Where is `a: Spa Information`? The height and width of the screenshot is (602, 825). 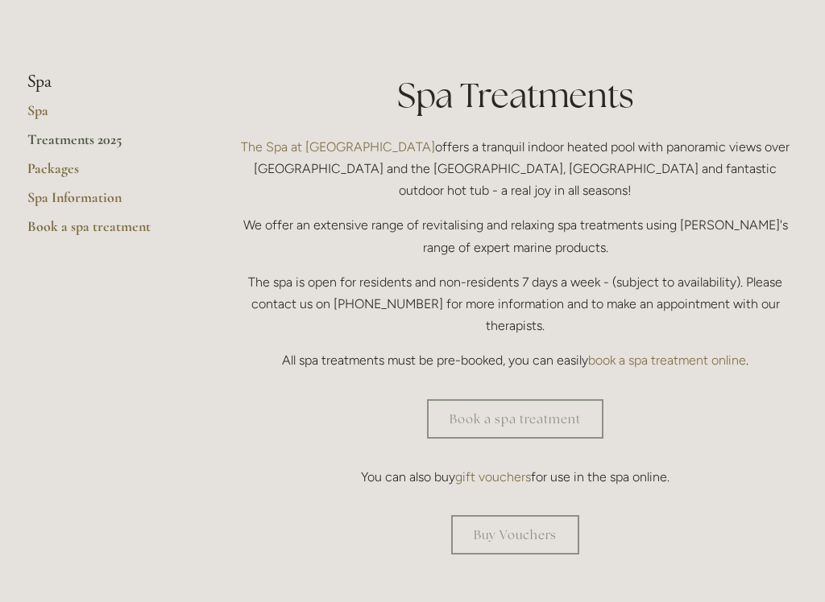 a: Spa Information is located at coordinates (104, 203).